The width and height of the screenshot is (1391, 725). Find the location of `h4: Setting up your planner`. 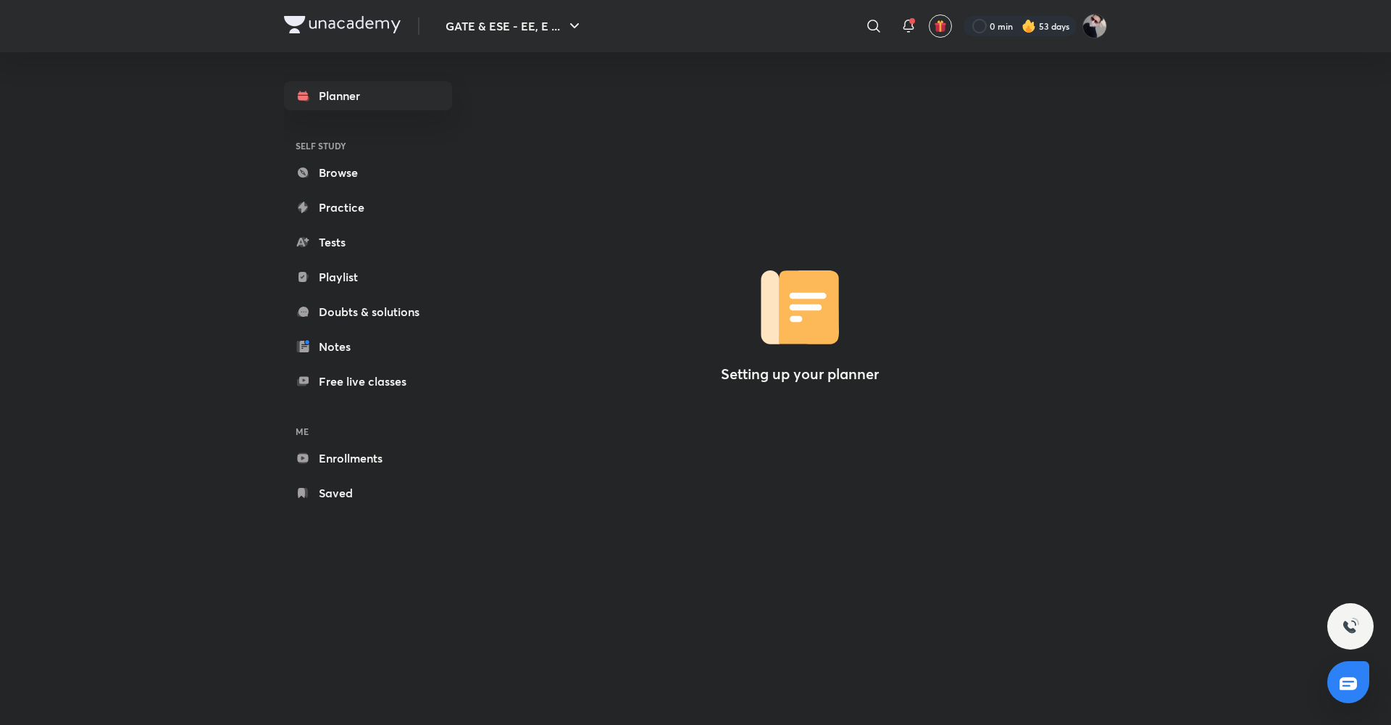

h4: Setting up your planner is located at coordinates (800, 374).